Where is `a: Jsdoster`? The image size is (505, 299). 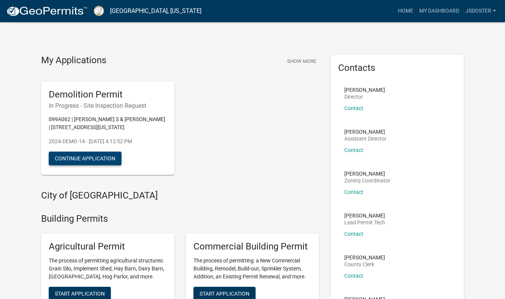
a: Jsdoster is located at coordinates (480, 11).